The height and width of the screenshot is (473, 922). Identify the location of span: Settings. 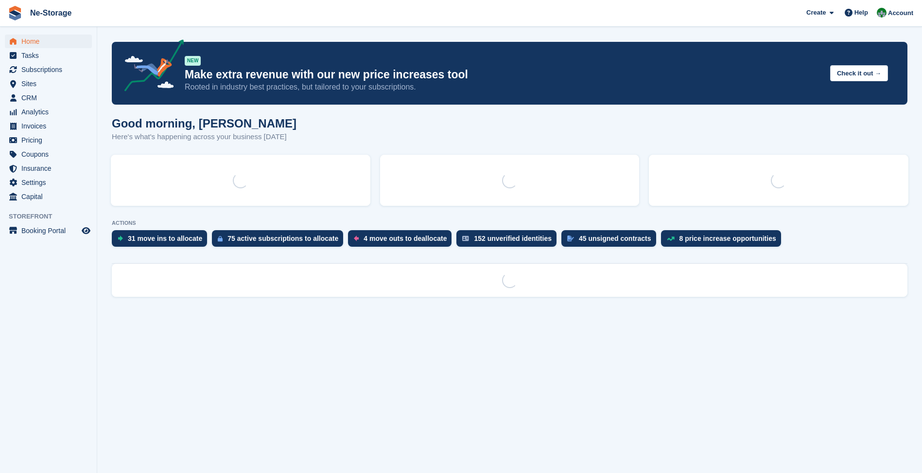
(51, 182).